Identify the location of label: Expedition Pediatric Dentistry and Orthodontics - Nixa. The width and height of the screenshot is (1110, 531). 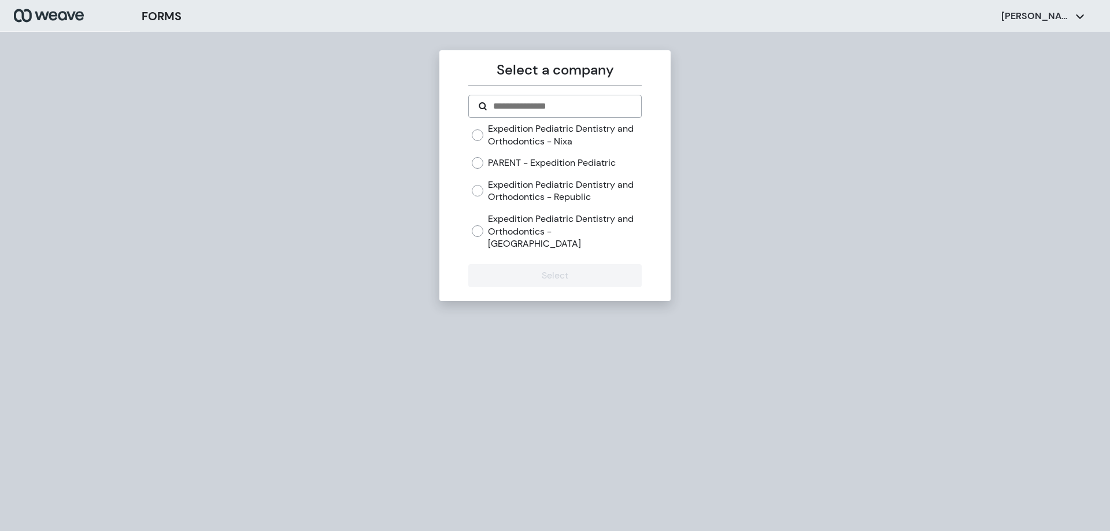
(564, 135).